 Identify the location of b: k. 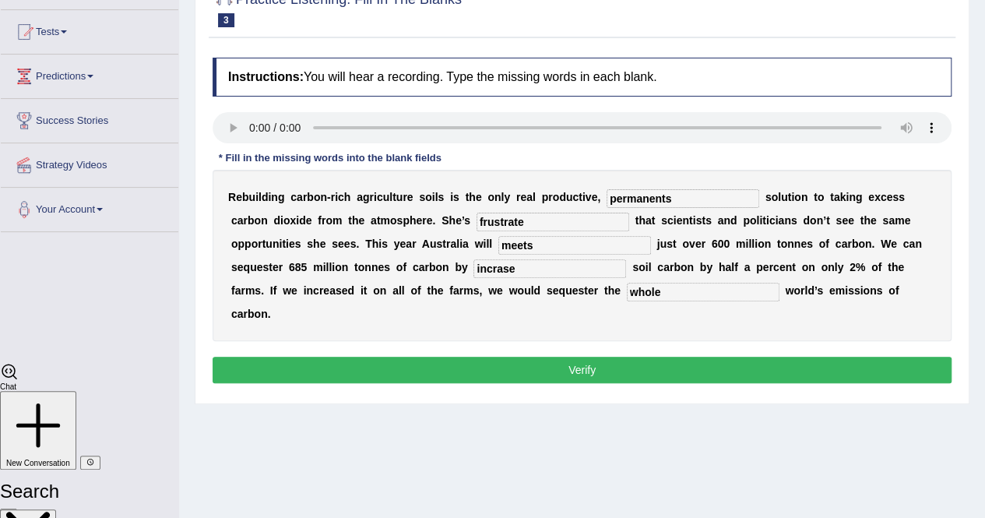
(843, 197).